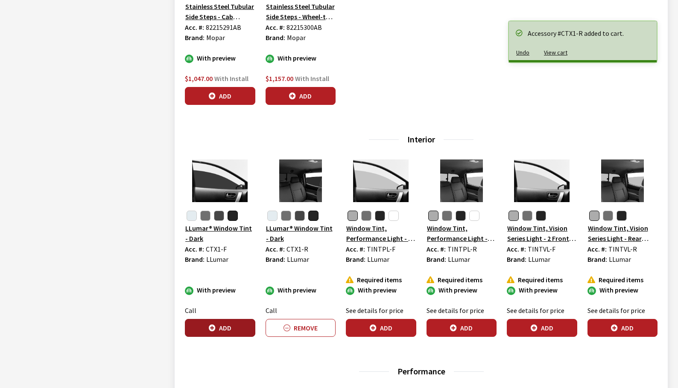 The width and height of the screenshot is (678, 388). What do you see at coordinates (216, 249) in the screenshot?
I see `span: CTX1-F` at bounding box center [216, 249].